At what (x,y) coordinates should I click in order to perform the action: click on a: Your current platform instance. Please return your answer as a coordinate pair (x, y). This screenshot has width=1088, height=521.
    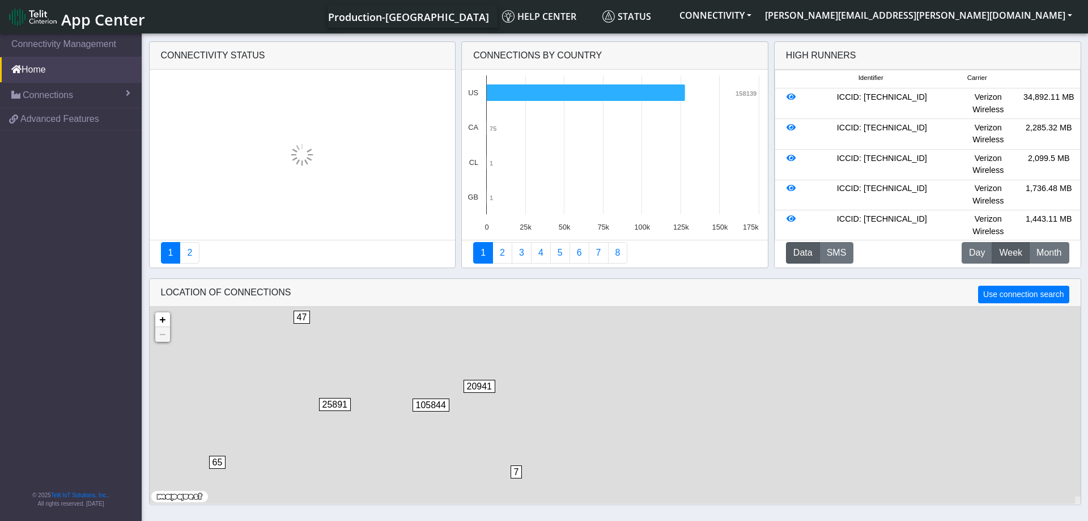
    Looking at the image, I should click on (408, 16).